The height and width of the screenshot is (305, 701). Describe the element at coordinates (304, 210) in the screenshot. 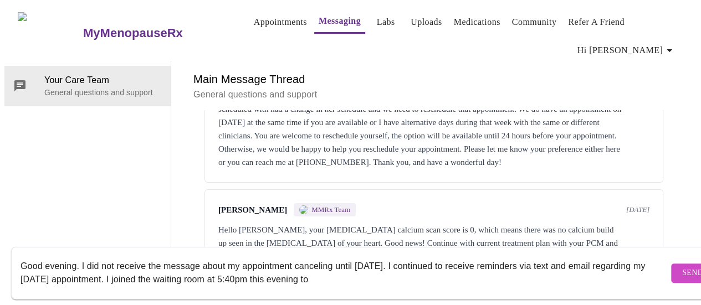

I see `img: MMRX` at that location.